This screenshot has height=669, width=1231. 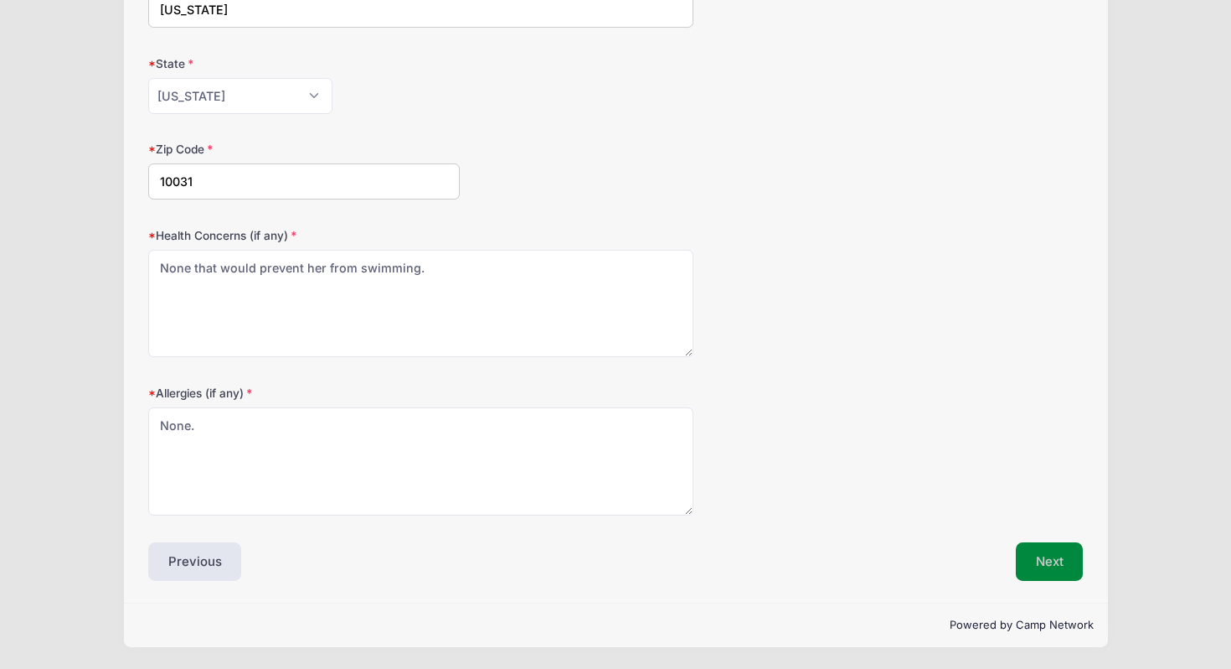 What do you see at coordinates (421, 303) in the screenshot?
I see `textarea: None that would prevent her from swimming.` at bounding box center [421, 303].